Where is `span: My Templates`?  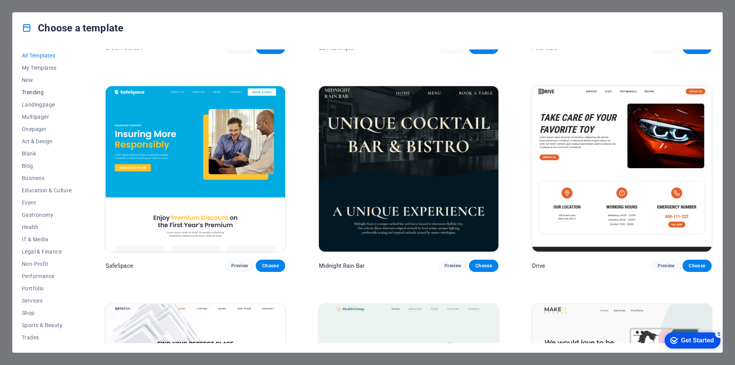 span: My Templates is located at coordinates (47, 68).